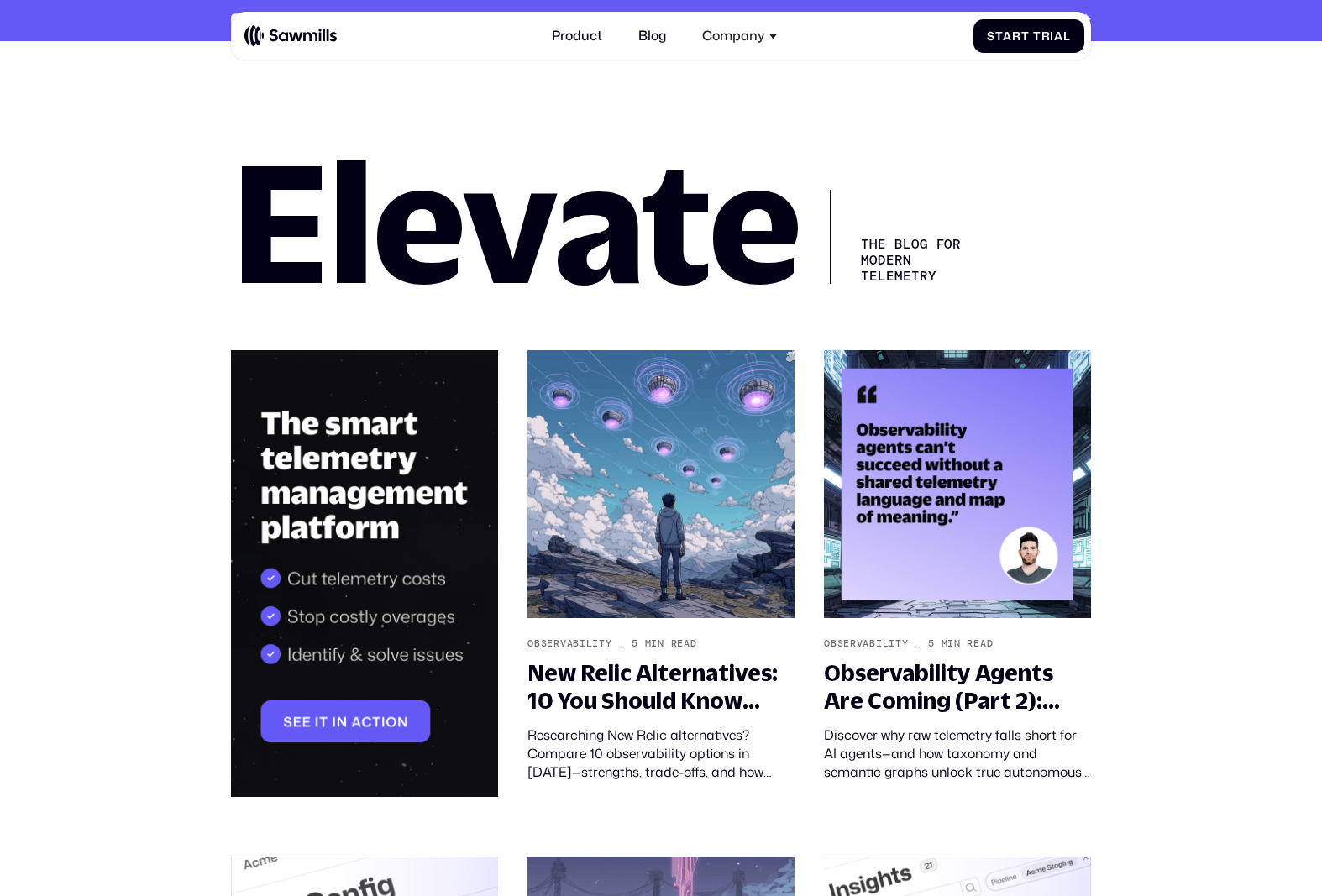  What do you see at coordinates (577, 36) in the screenshot?
I see `a: Product` at bounding box center [577, 36].